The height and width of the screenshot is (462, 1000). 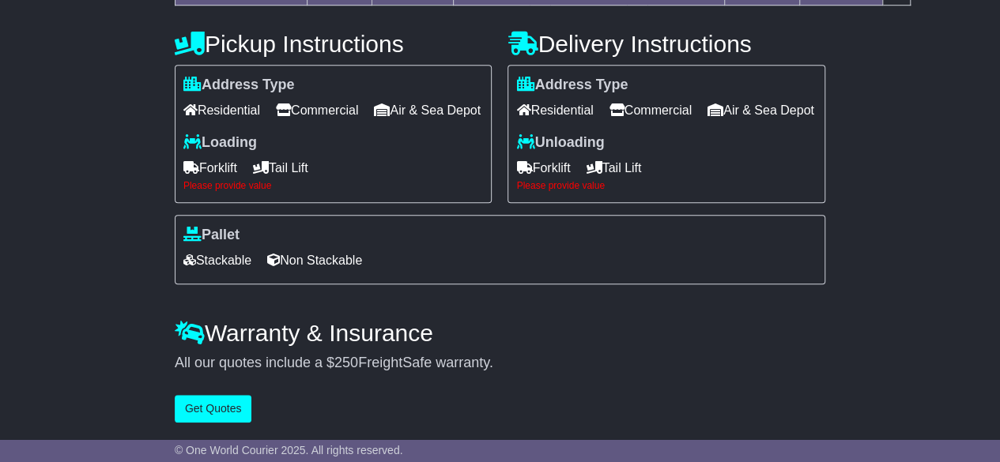 What do you see at coordinates (315, 260) in the screenshot?
I see `span: Non Stackable` at bounding box center [315, 260].